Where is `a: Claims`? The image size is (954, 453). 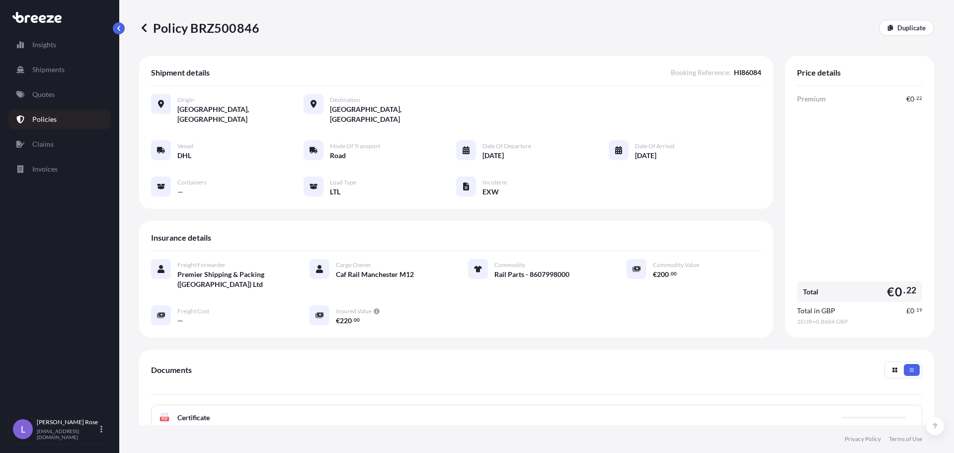 a: Claims is located at coordinates (60, 144).